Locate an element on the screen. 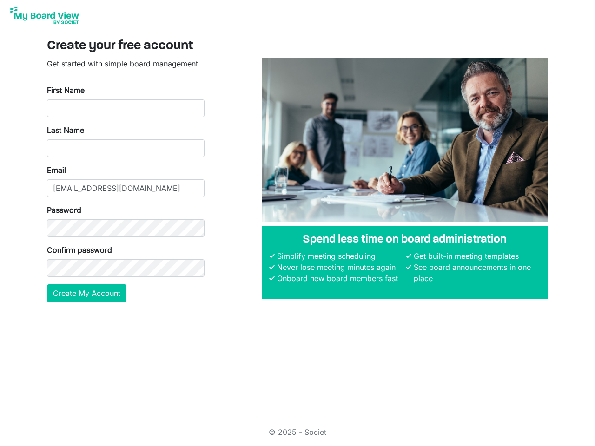 The image size is (595, 446). button: Create My Account is located at coordinates (86, 293).